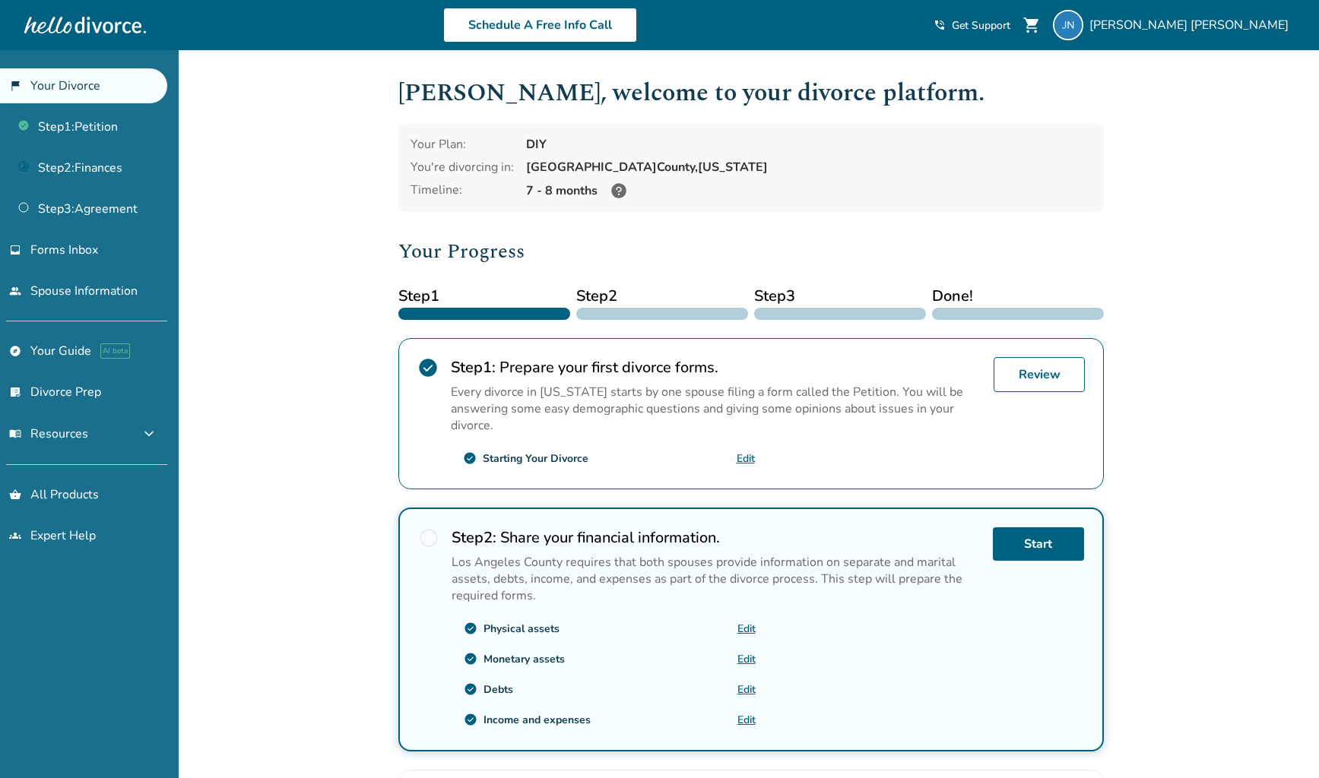  I want to click on span: people, so click(15, 291).